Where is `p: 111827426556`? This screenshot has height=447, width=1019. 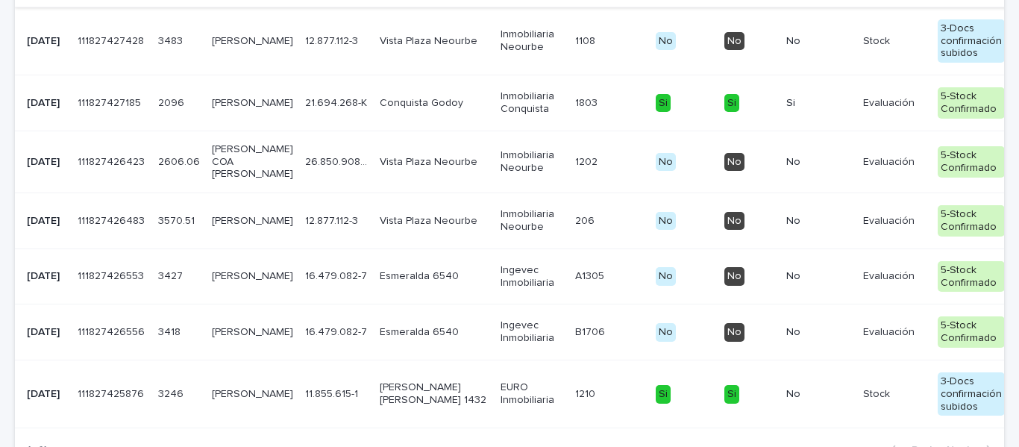
p: 111827426556 is located at coordinates (113, 330).